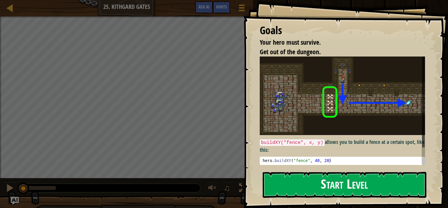  Describe the element at coordinates (242, 9) in the screenshot. I see `button: Show game menu` at that location.